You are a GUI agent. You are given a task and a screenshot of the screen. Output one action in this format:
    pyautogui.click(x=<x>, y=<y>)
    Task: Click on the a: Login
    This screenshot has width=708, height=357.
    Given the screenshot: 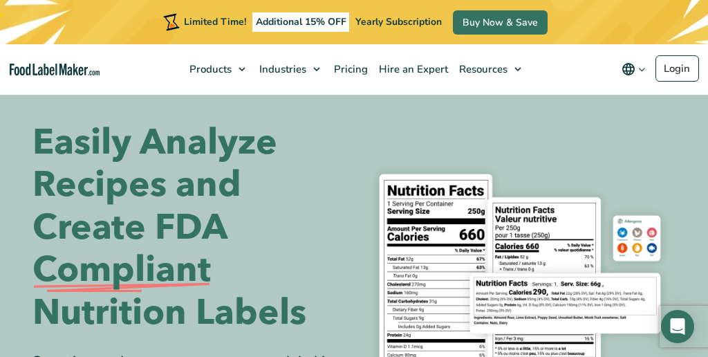 What is the action you would take?
    pyautogui.click(x=677, y=68)
    